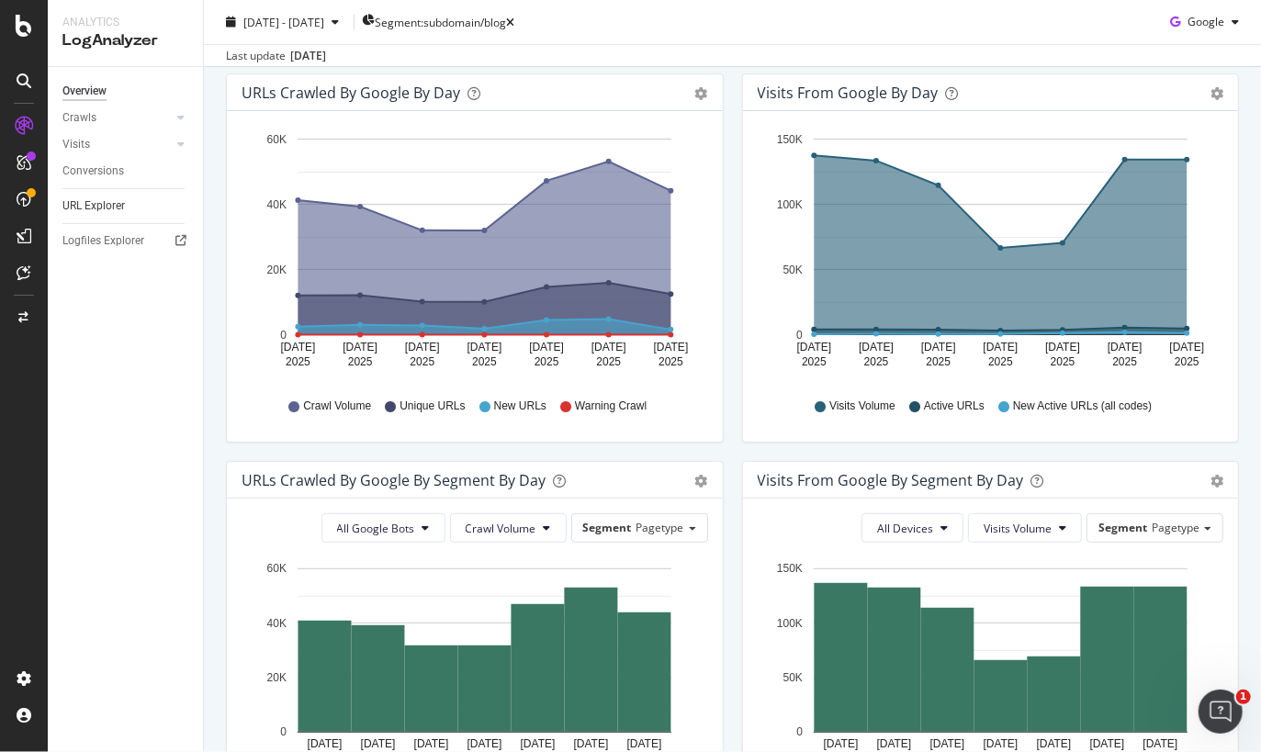 The width and height of the screenshot is (1261, 752). What do you see at coordinates (125, 22) in the screenshot?
I see `div: Analytics` at bounding box center [125, 22].